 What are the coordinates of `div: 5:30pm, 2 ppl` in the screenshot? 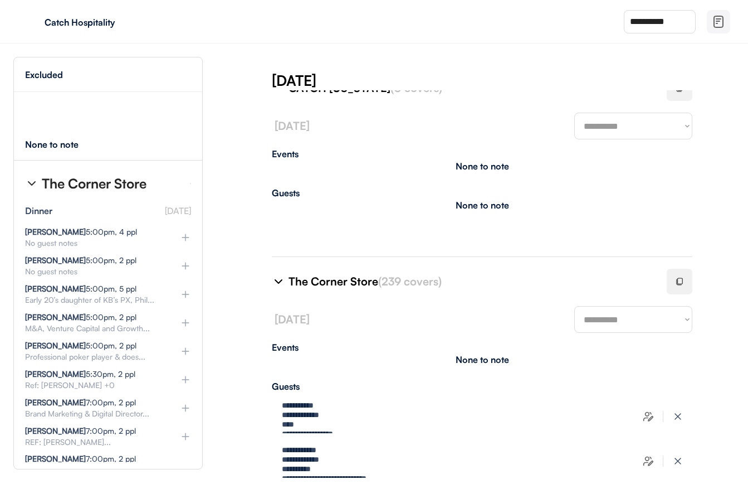 It's located at (80, 374).